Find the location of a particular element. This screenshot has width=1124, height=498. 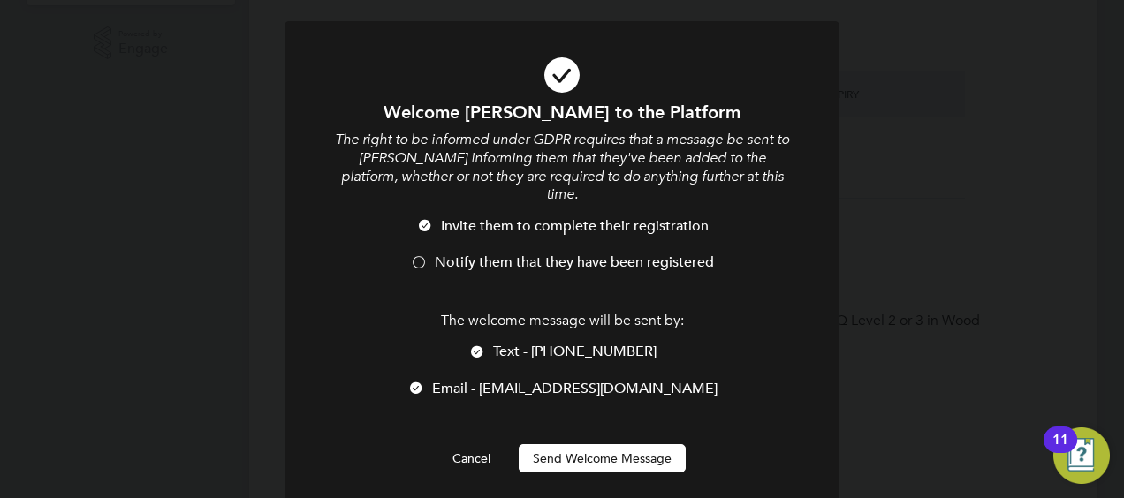

button: Send Welcome Message is located at coordinates (602, 459).